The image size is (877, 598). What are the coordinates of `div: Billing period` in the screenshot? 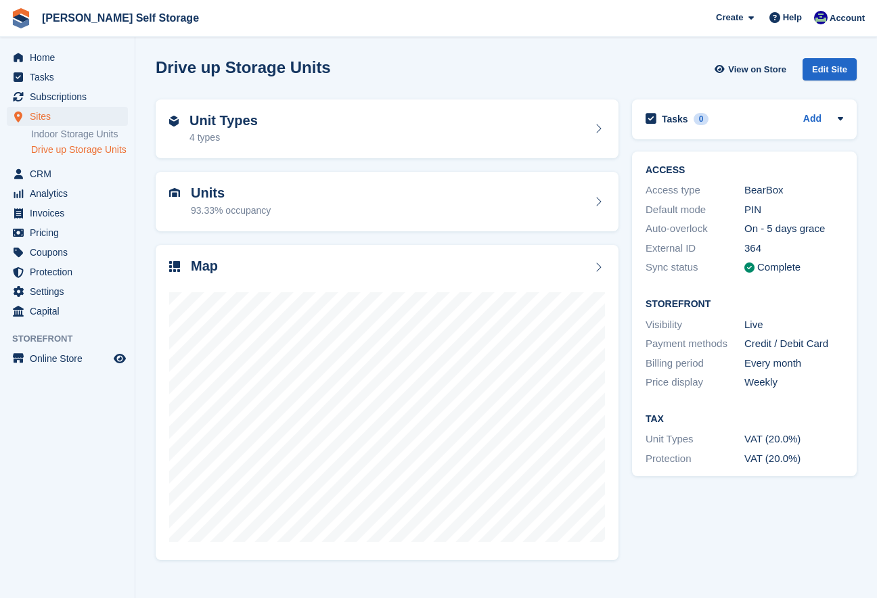 It's located at (695, 363).